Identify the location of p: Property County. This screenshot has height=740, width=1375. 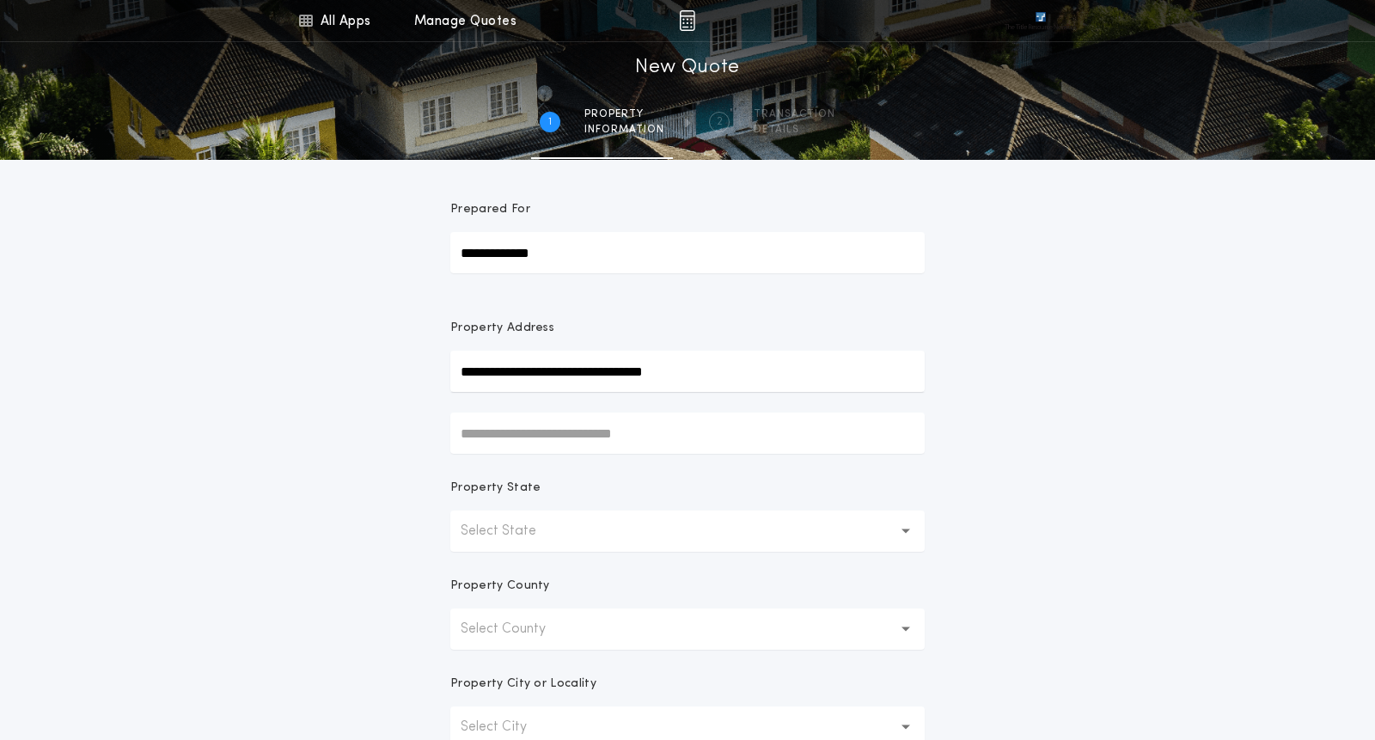
(500, 586).